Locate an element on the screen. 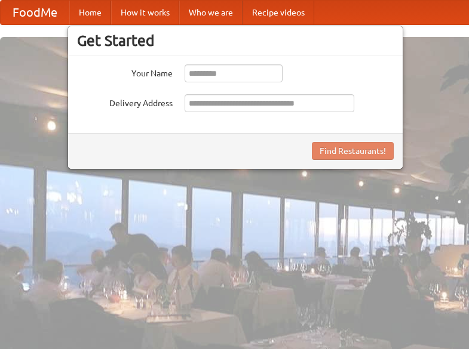  a: FoodMe is located at coordinates (35, 13).